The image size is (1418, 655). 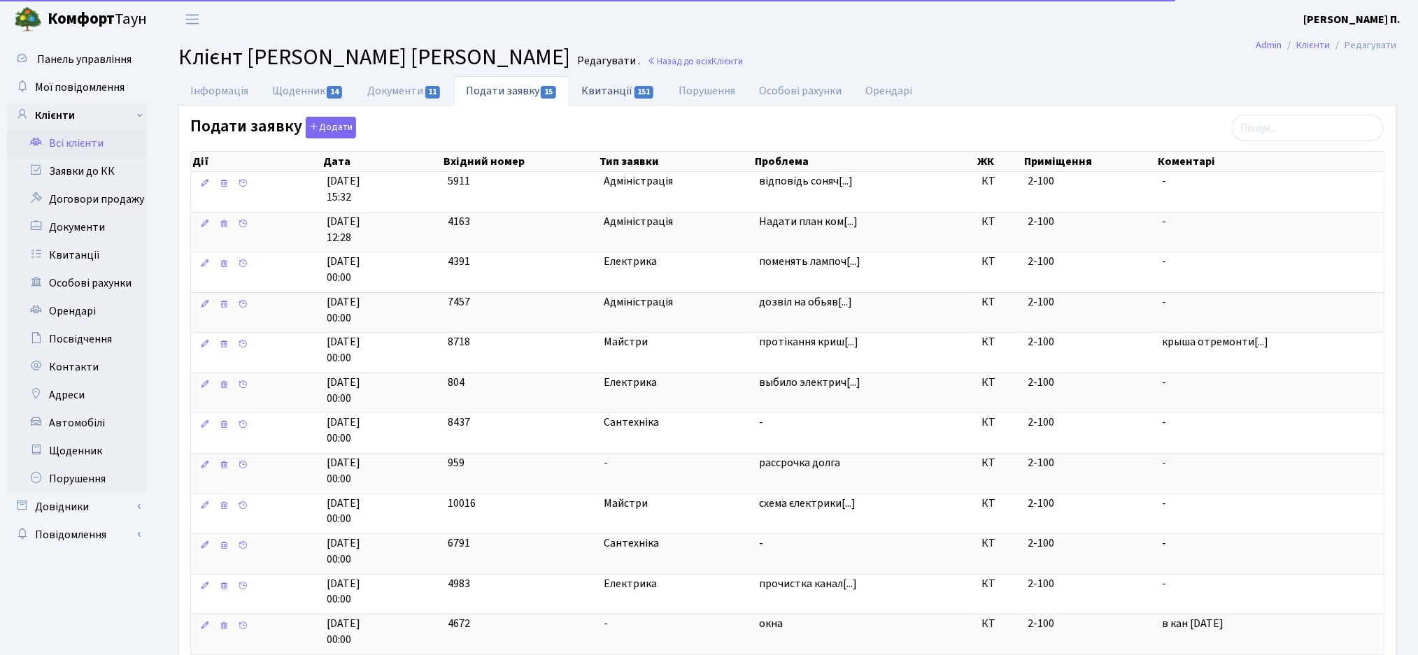 I want to click on a: Особові рахунки, so click(x=77, y=283).